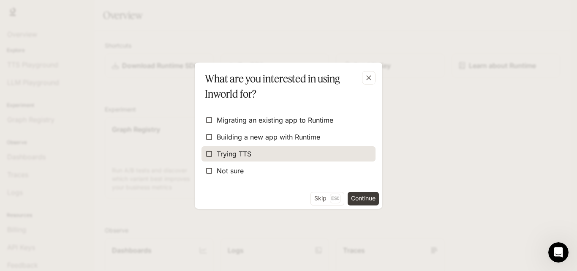  What do you see at coordinates (234, 154) in the screenshot?
I see `span: Trying TTS` at bounding box center [234, 154].